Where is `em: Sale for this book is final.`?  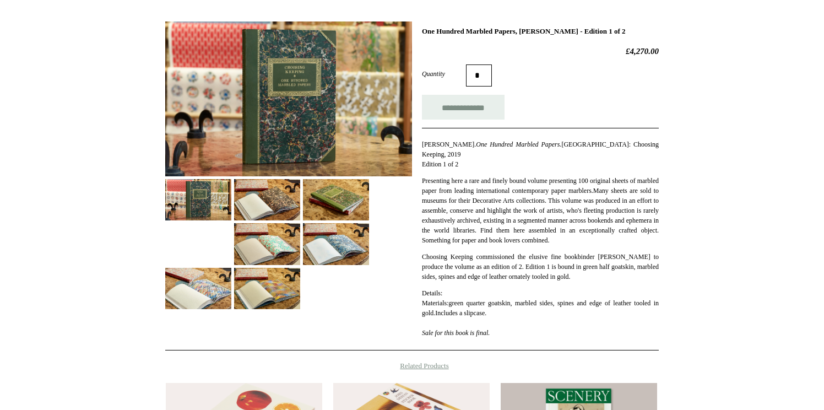
em: Sale for this book is final. is located at coordinates (455, 333).